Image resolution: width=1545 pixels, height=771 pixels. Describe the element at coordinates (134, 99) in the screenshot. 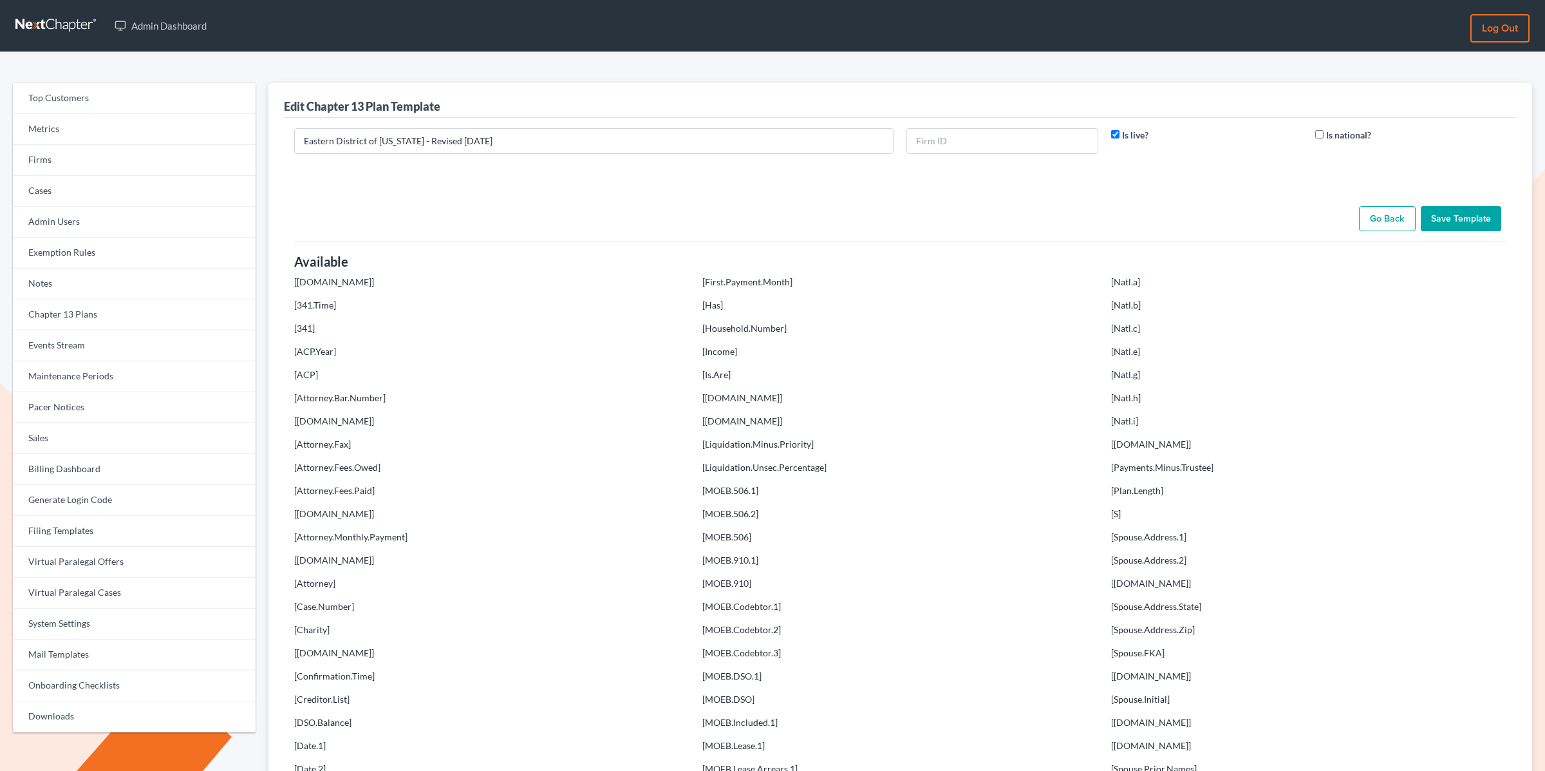

I see `a: Top Customers` at that location.